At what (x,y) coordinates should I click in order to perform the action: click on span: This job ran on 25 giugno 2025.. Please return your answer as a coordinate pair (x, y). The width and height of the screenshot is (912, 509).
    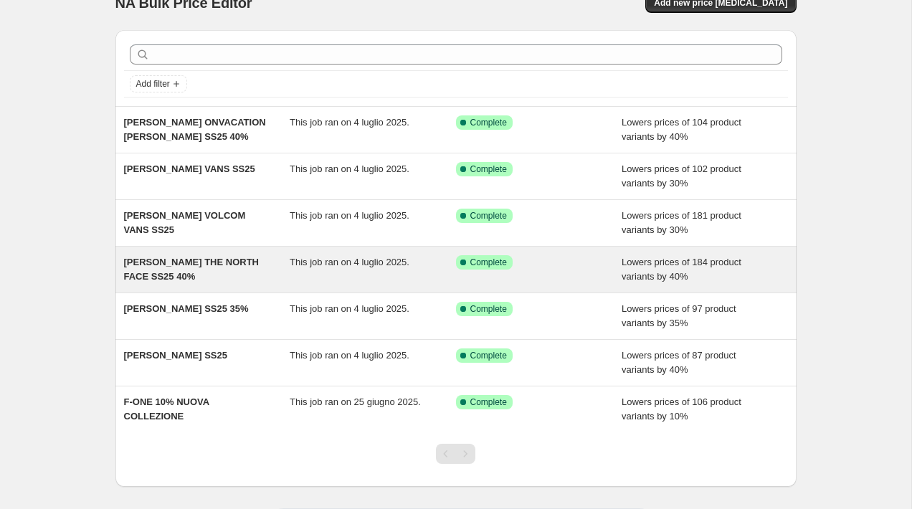
    Looking at the image, I should click on (355, 402).